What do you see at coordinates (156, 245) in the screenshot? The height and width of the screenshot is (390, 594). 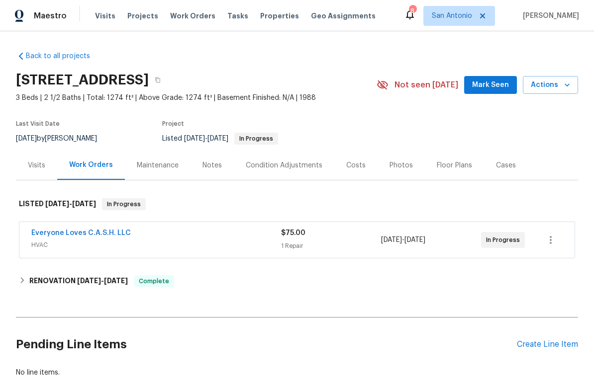 I see `span: HVAC` at bounding box center [156, 245].